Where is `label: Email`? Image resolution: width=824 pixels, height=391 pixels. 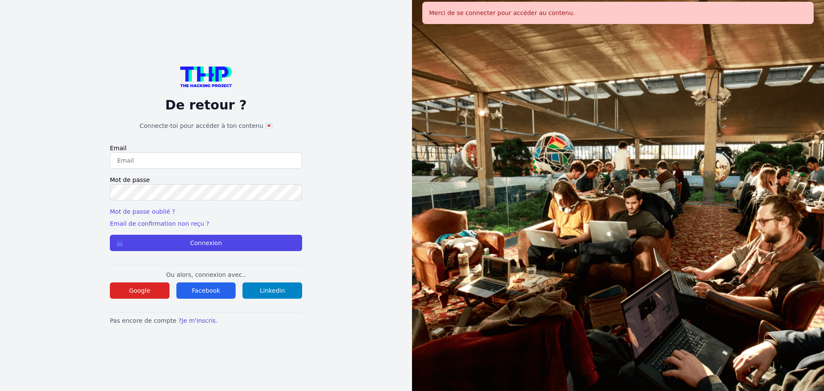
label: Email is located at coordinates (206, 148).